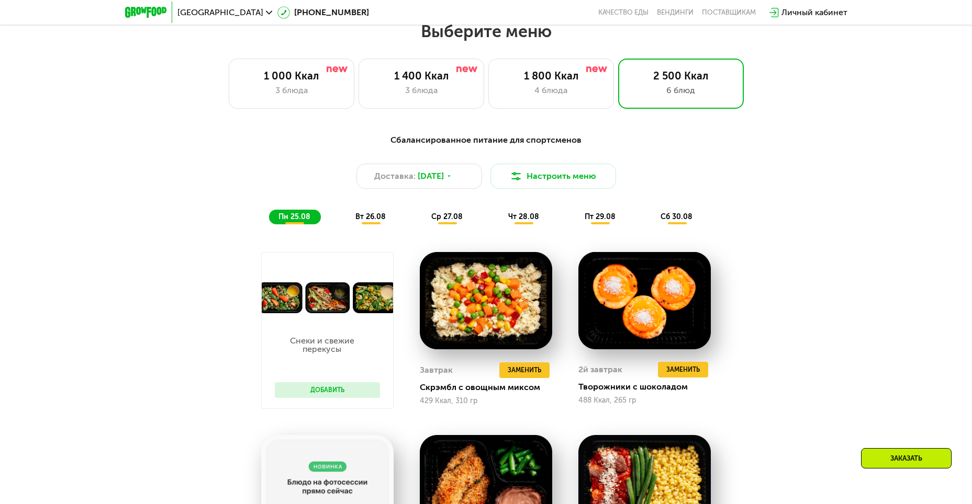  Describe the element at coordinates (600, 370) in the screenshot. I see `div: 2й завтрак` at that location.